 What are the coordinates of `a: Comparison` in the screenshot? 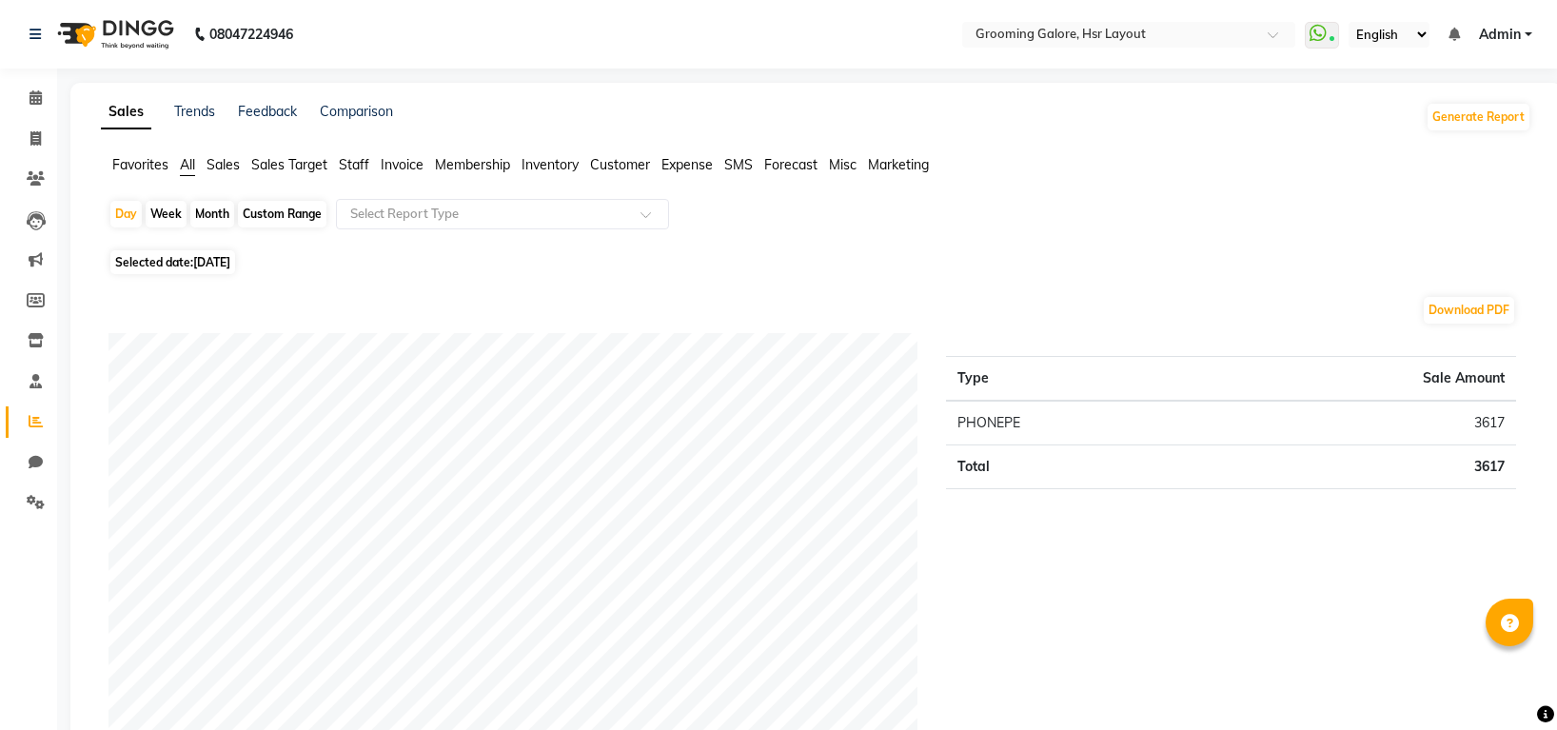 It's located at (356, 111).